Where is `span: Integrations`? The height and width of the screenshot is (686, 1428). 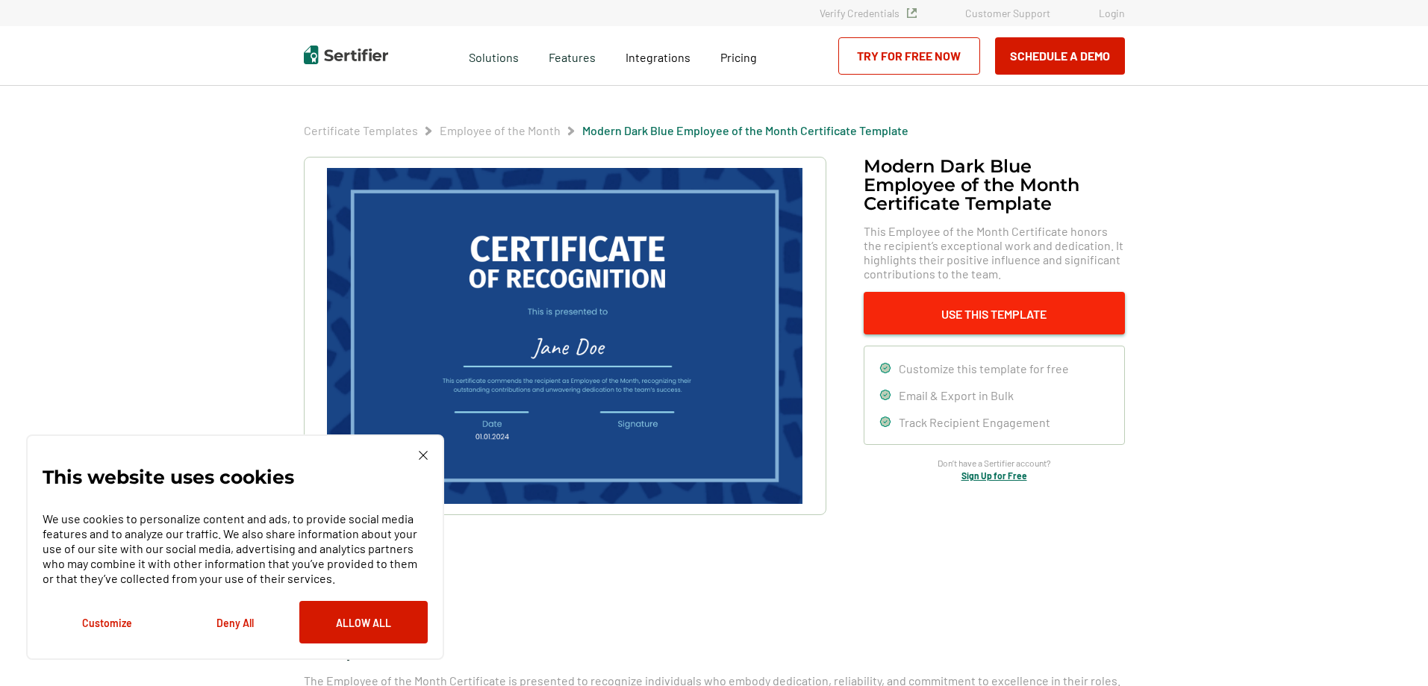
span: Integrations is located at coordinates (657, 57).